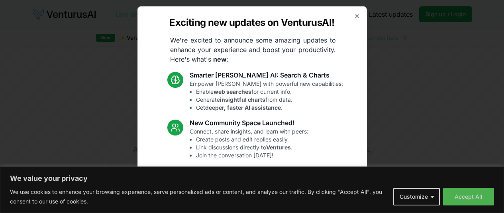  What do you see at coordinates (254, 171) in the screenshot?
I see `h3: Dashboard Latest News & Socials` at bounding box center [254, 171].